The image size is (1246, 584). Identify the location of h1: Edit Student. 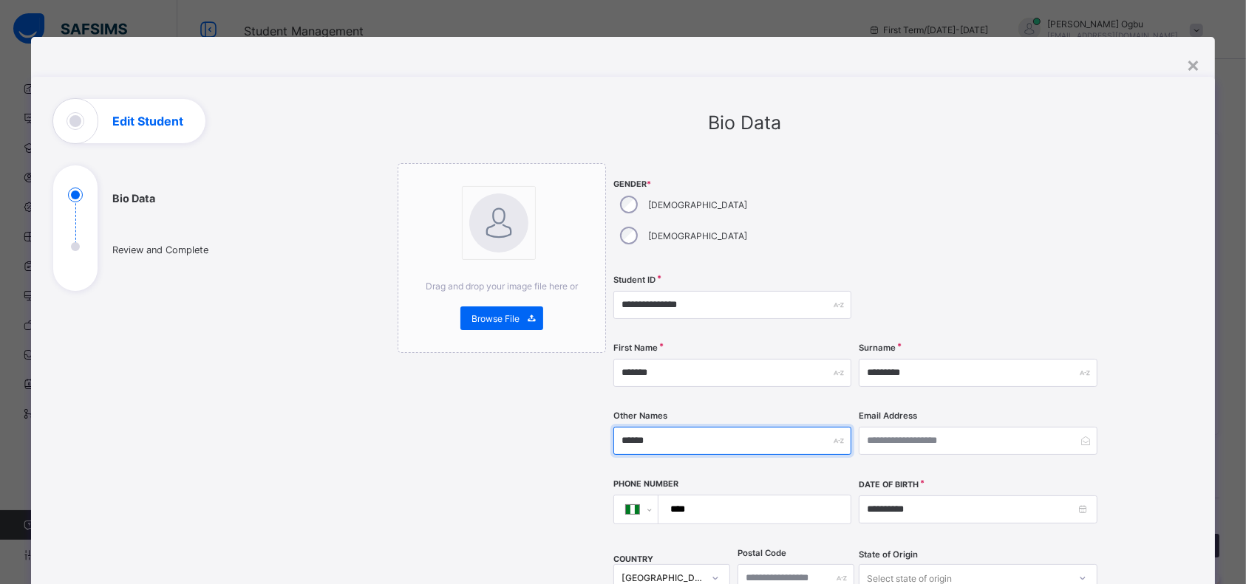
(148, 121).